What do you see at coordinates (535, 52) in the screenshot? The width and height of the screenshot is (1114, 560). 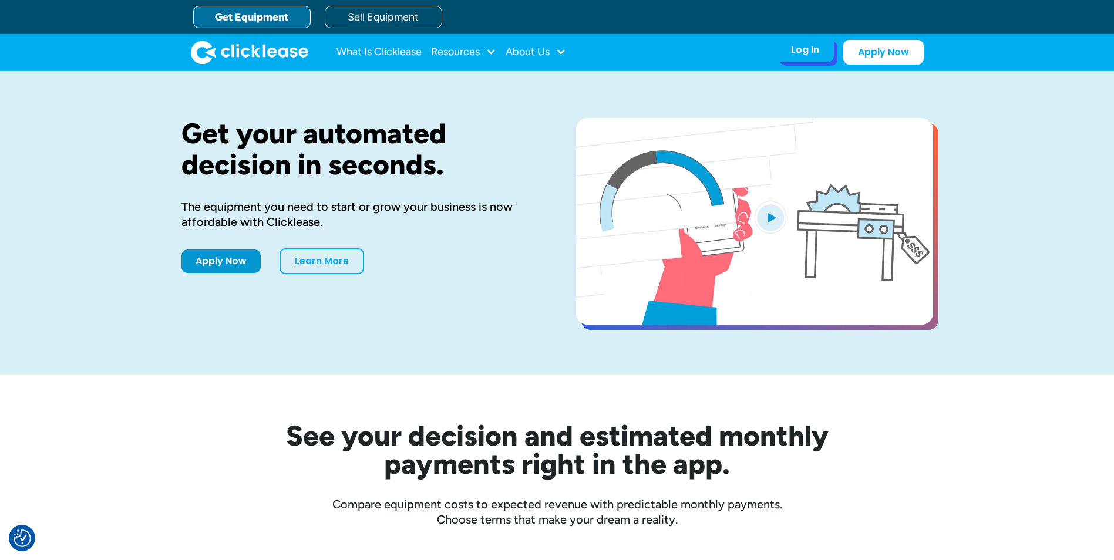 I see `div: About Us` at bounding box center [535, 52].